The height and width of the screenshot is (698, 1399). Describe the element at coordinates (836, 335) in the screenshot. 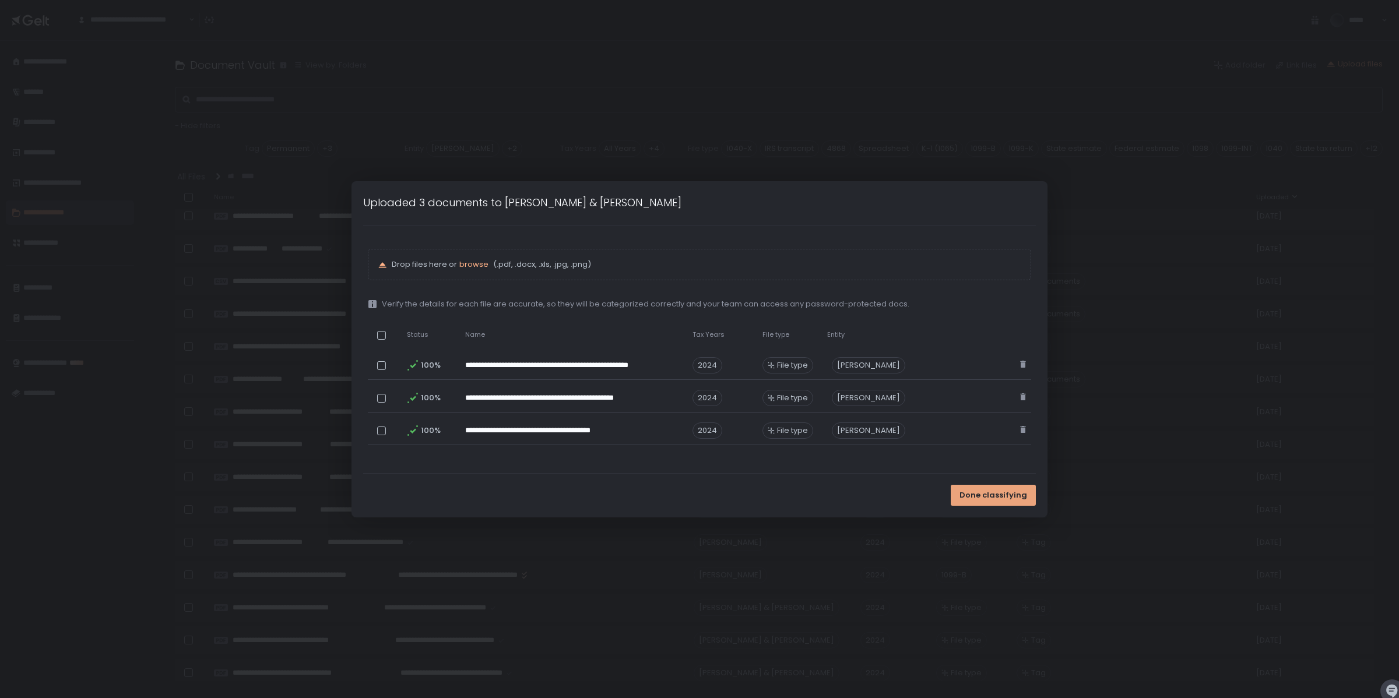

I see `span: Entity` at that location.